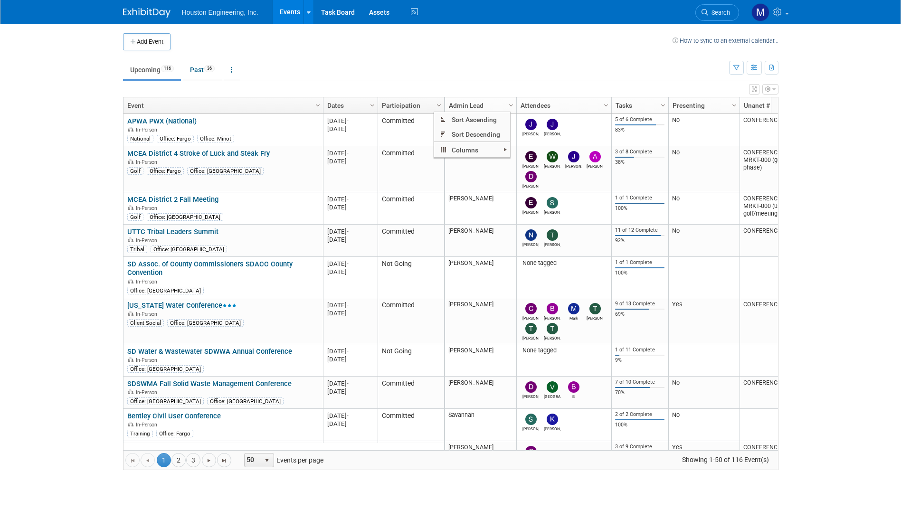 The width and height of the screenshot is (901, 510). I want to click on td: Savannah, so click(481, 425).